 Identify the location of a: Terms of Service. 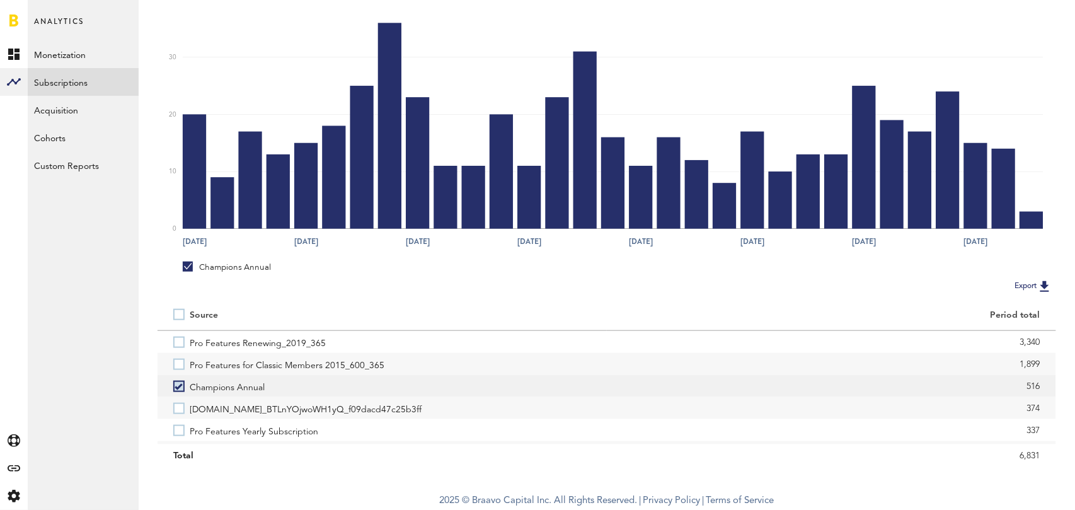
(740, 500).